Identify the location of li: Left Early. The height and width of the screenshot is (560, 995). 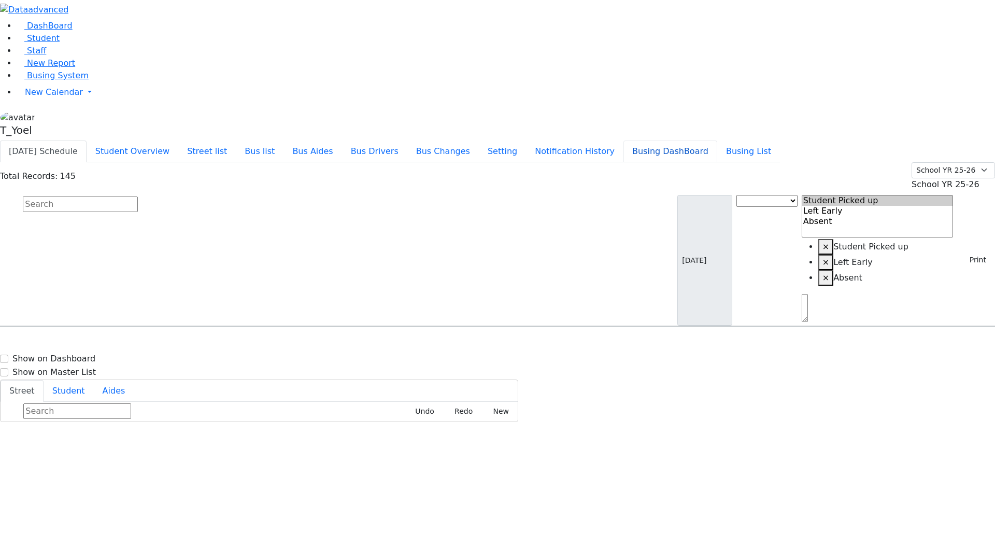
(886, 262).